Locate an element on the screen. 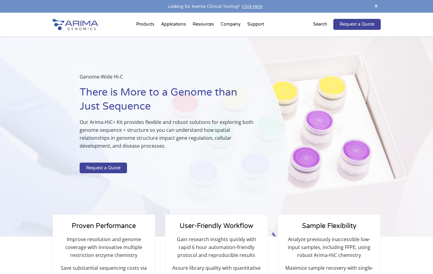 The image size is (433, 274). p: Gain research insights quickly with rapid 6 hour automation-friendly protocol and reproducible re... is located at coordinates (217, 249).